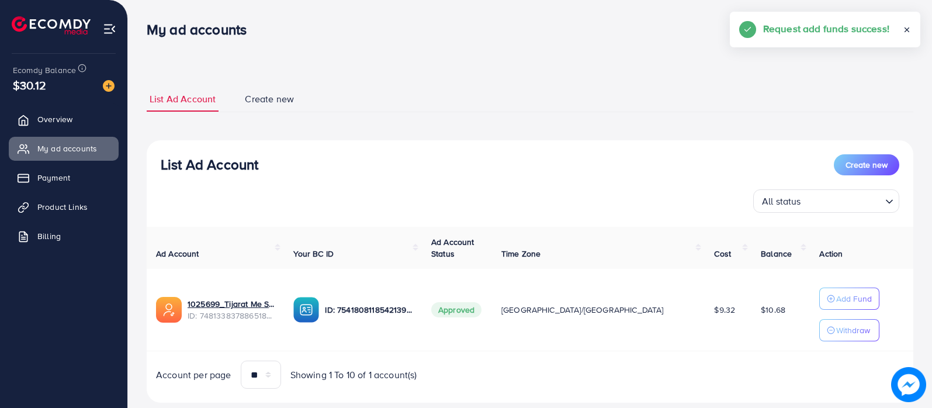  I want to click on span: Overview, so click(55, 119).